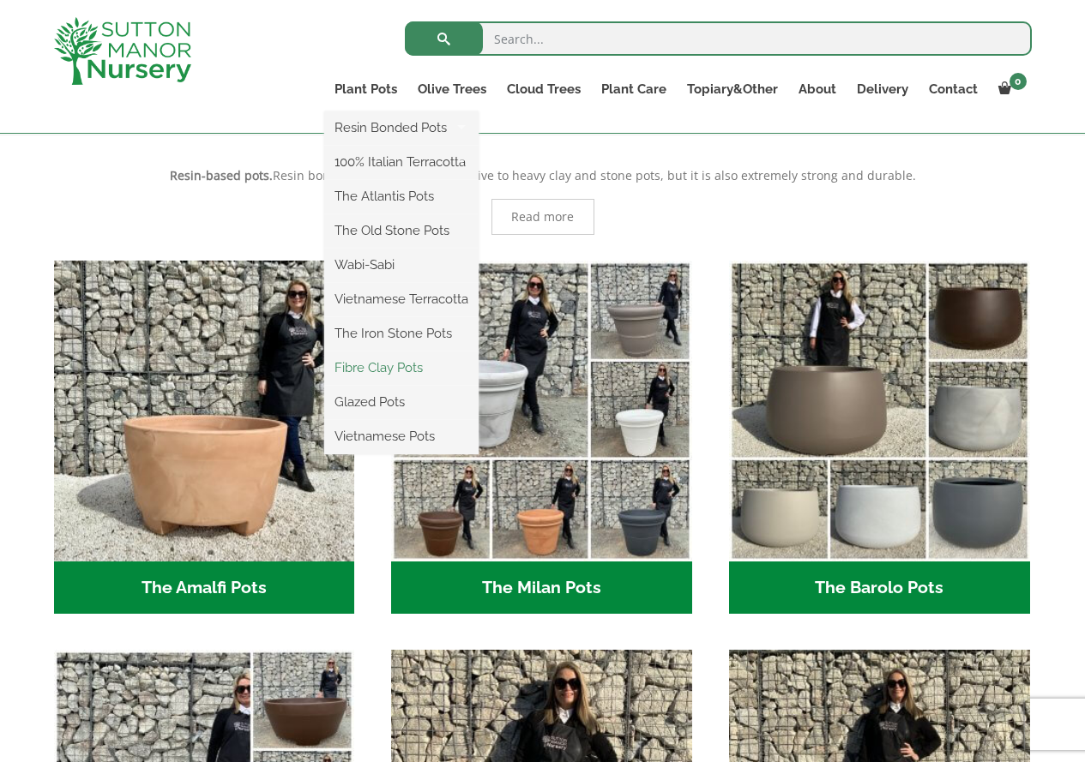 The width and height of the screenshot is (1085, 762). What do you see at coordinates (634, 89) in the screenshot?
I see `a: Plant Care` at bounding box center [634, 89].